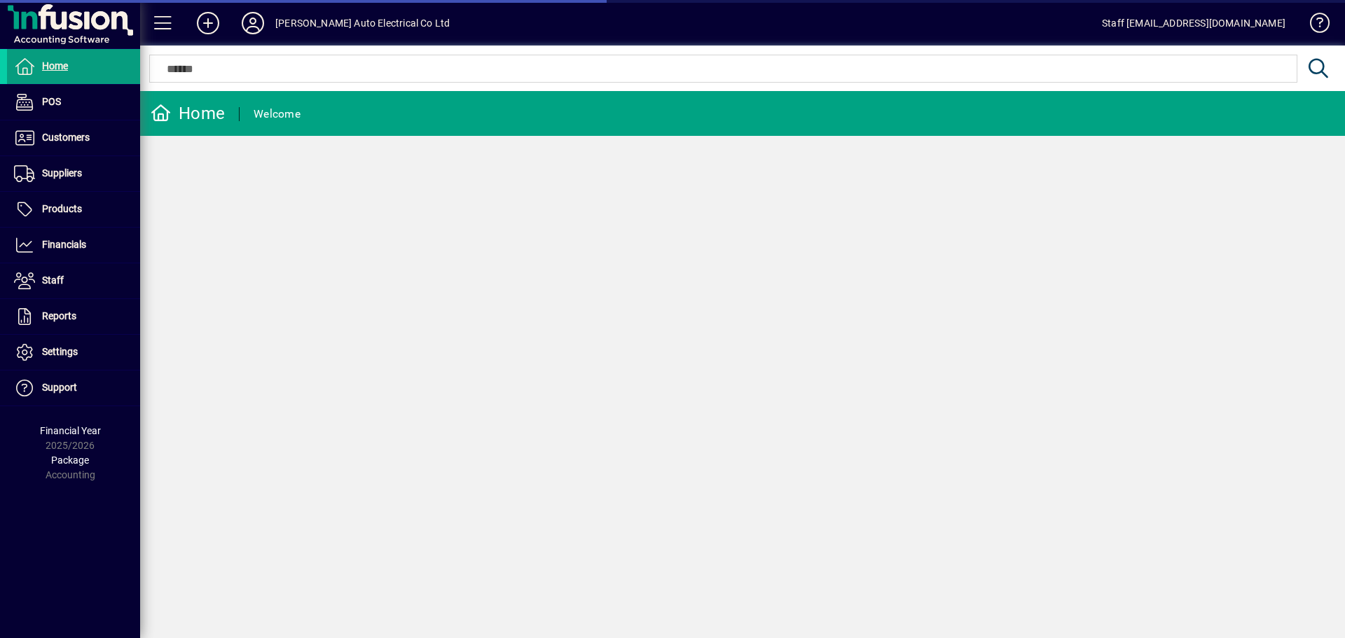 The width and height of the screenshot is (1345, 638). Describe the element at coordinates (208, 23) in the screenshot. I see `button: Add` at that location.